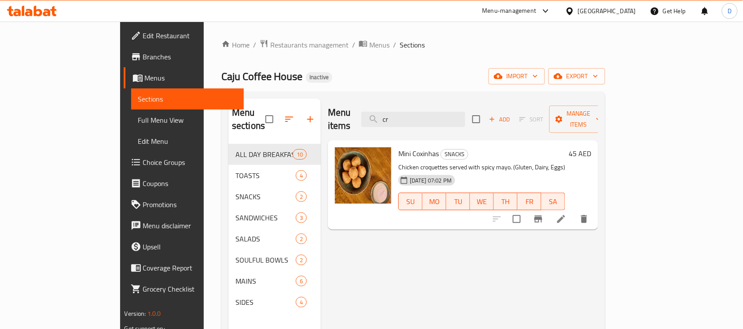 Image resolution: width=743 pixels, height=329 pixels. Describe the element at coordinates (187, 120) in the screenshot. I see `span: Full Menu View` at that location.